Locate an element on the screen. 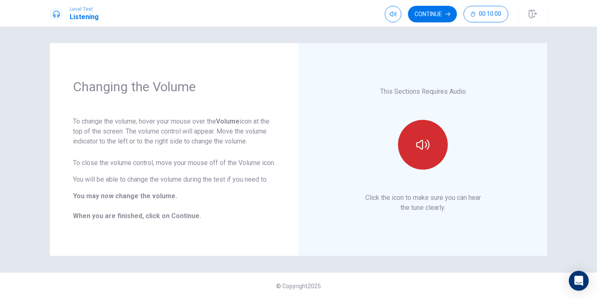 The image size is (597, 299). h1: Listening is located at coordinates (84, 17).